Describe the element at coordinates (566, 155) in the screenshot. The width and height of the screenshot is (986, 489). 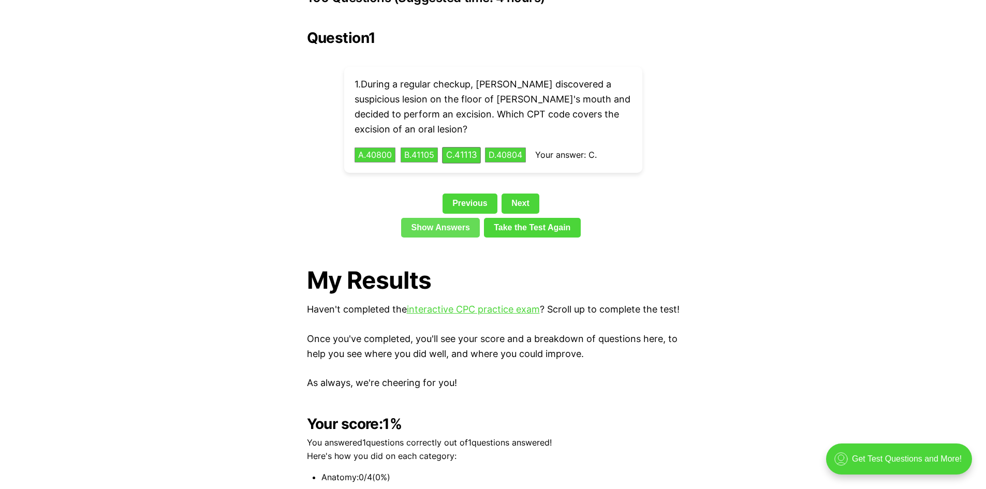
I see `span: Your answer: C.` at that location.